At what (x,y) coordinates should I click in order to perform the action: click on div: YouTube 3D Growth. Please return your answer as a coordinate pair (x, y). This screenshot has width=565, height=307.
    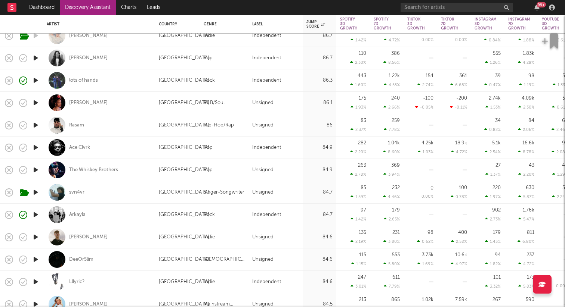
    Looking at the image, I should click on (550, 24).